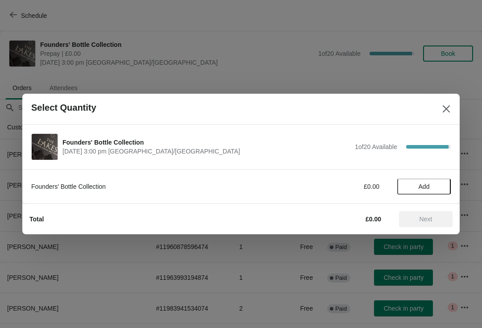 The width and height of the screenshot is (482, 328). I want to click on span: 1 of 20 Available, so click(376, 147).